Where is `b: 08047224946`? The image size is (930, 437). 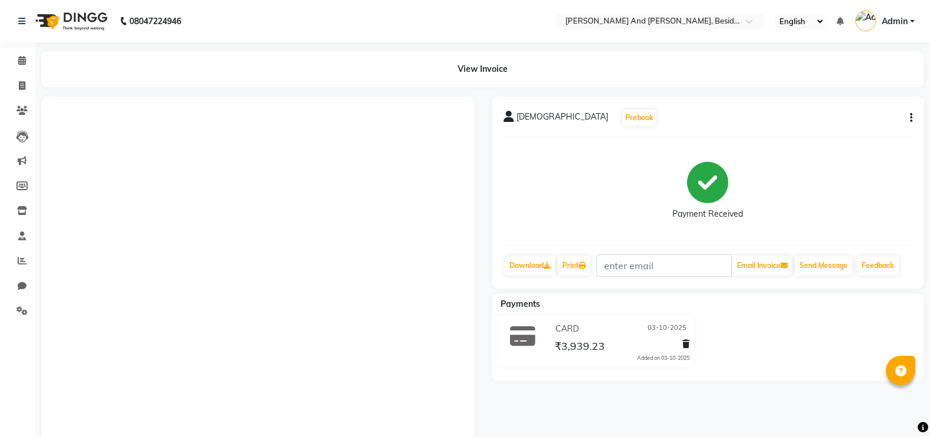 b: 08047224946 is located at coordinates (155, 21).